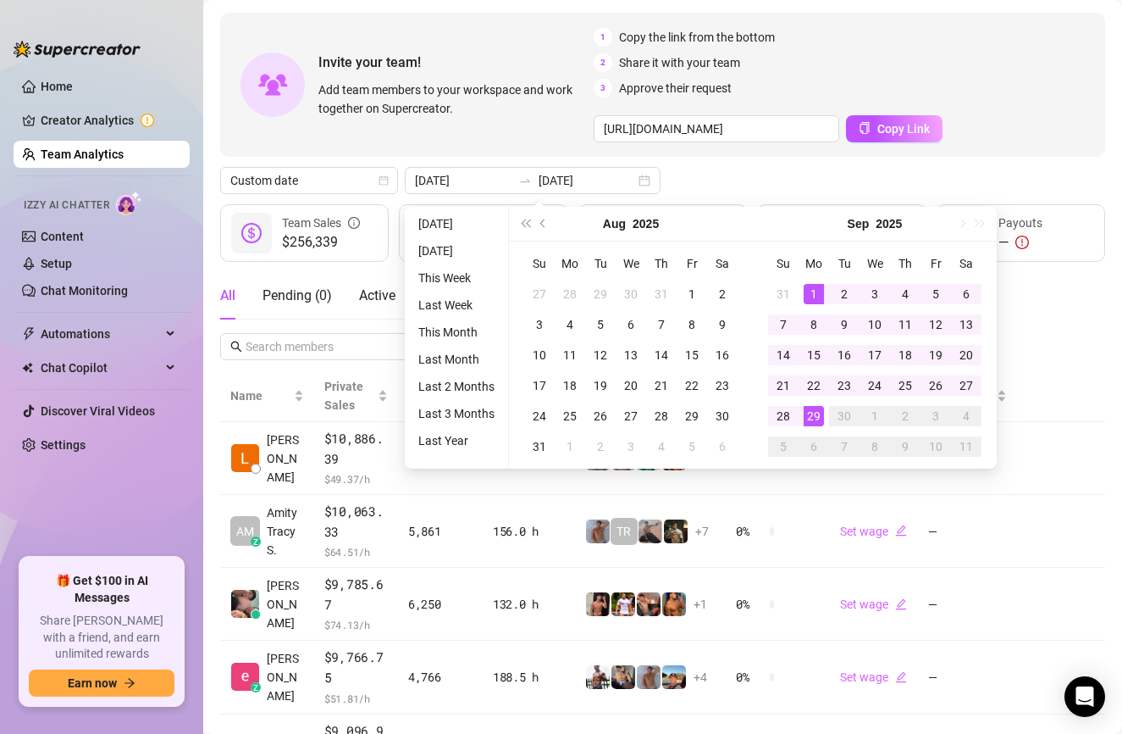 This screenshot has width=1122, height=734. I want to click on input: Search members, so click(315, 346).